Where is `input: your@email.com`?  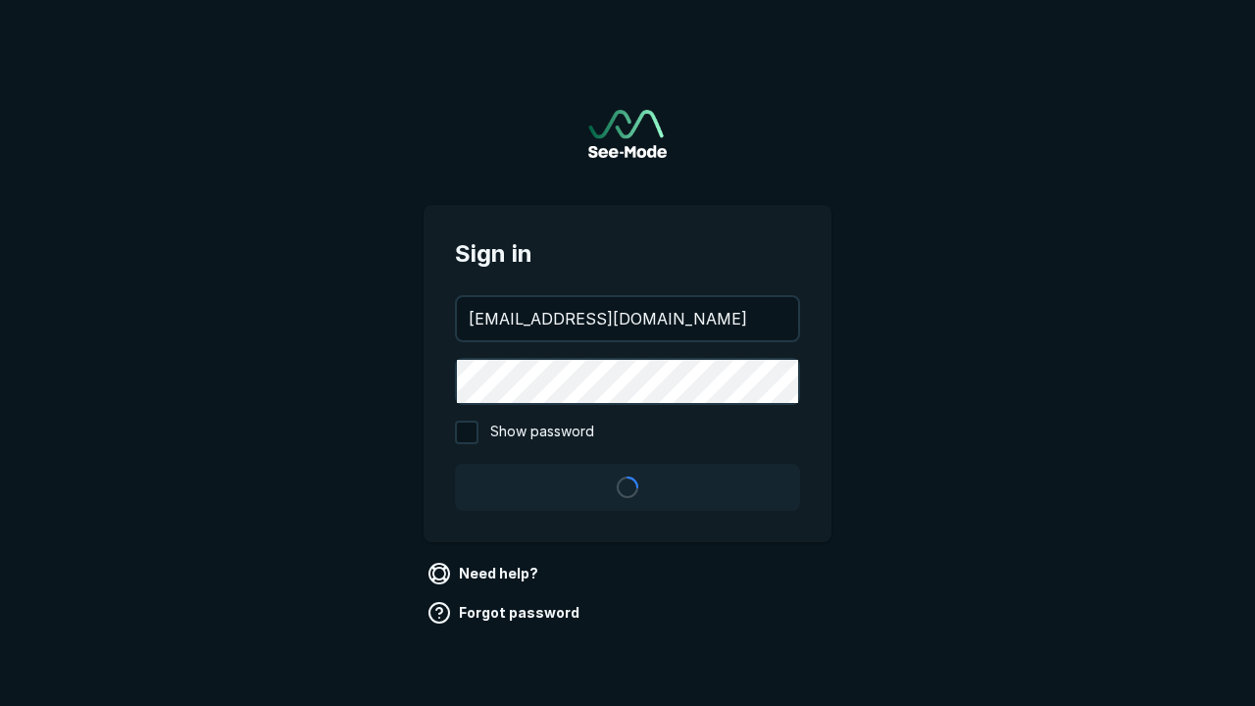 input: your@email.com is located at coordinates (627, 319).